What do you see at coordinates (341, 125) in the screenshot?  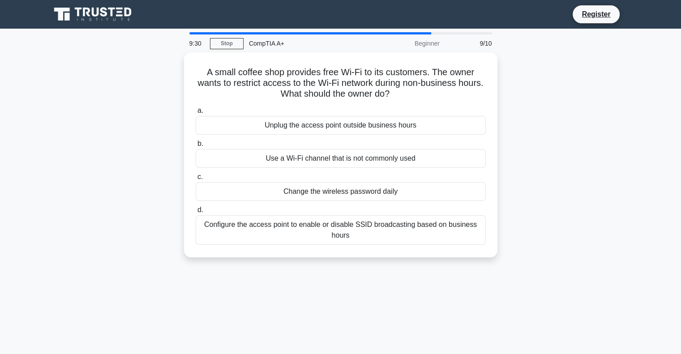 I see `div: Unplug the access point outside business hours` at bounding box center [341, 125].